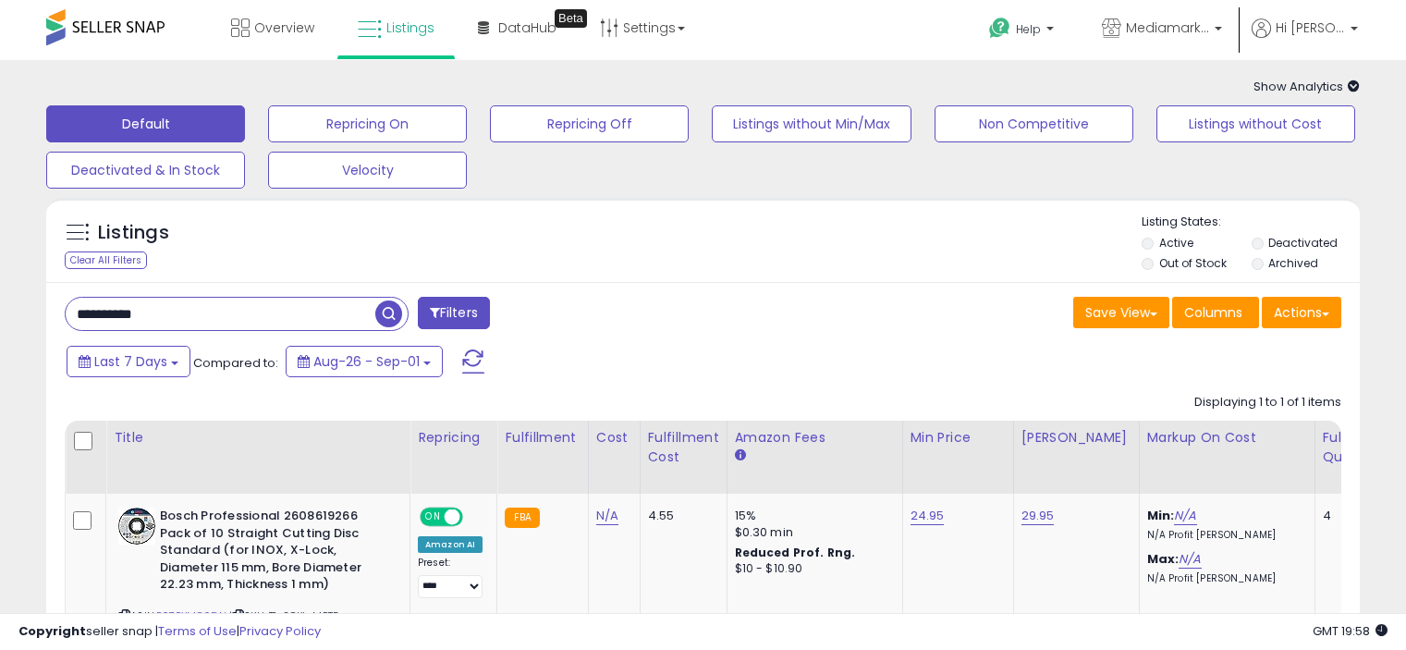 Image resolution: width=1406 pixels, height=650 pixels. Describe the element at coordinates (191, 615) in the screenshot. I see `a: B07PXMQ6DN` at that location.